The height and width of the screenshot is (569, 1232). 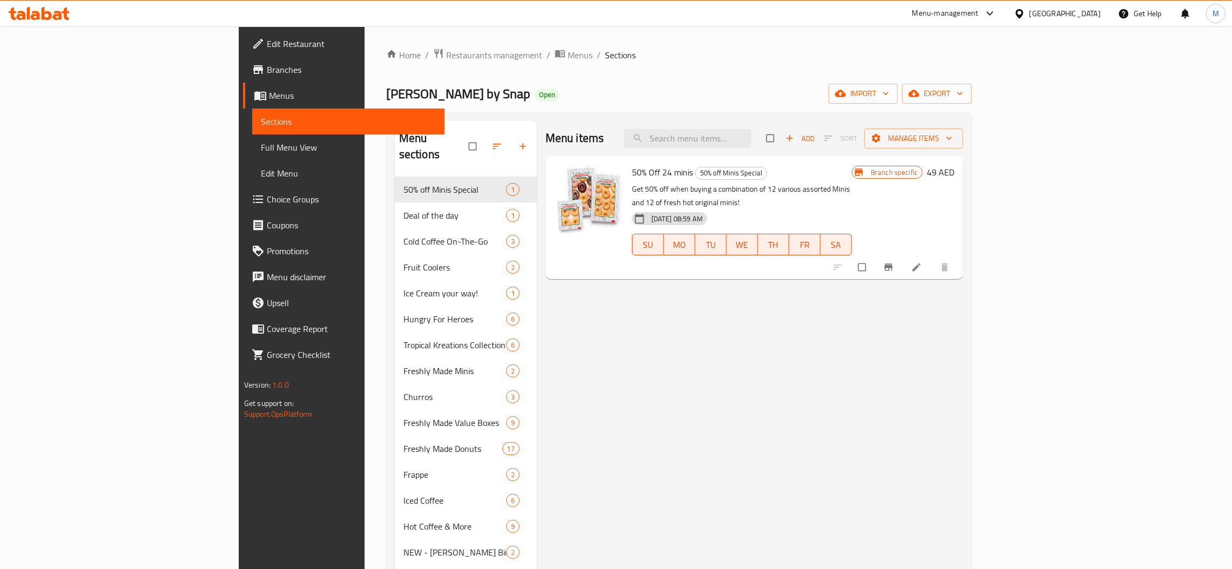 I want to click on div: Deal of the day1, so click(x=466, y=216).